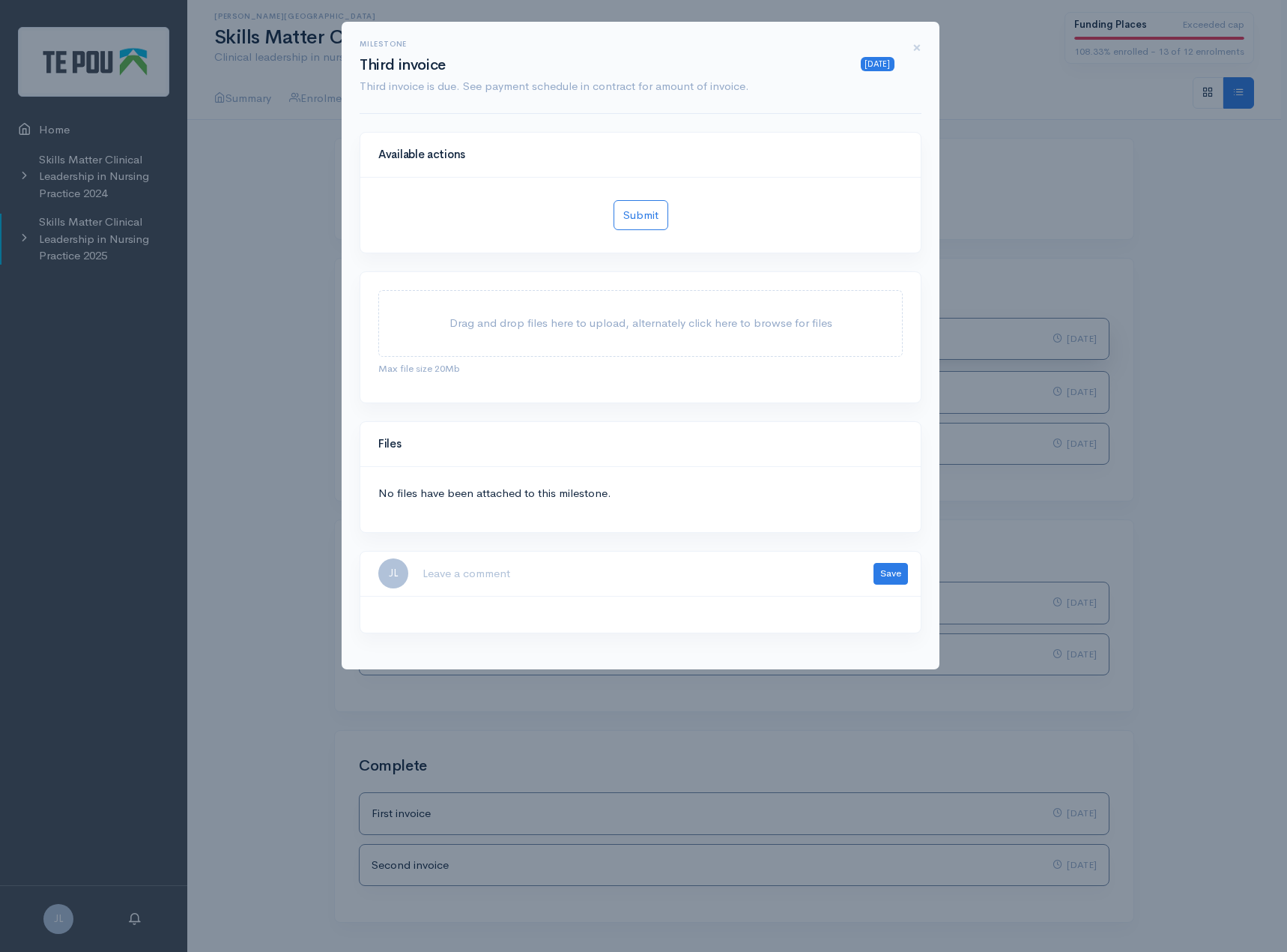 This screenshot has width=1287, height=952. I want to click on span: Drag and drop files here to upload, alternately click here to browse for files, so click(640, 323).